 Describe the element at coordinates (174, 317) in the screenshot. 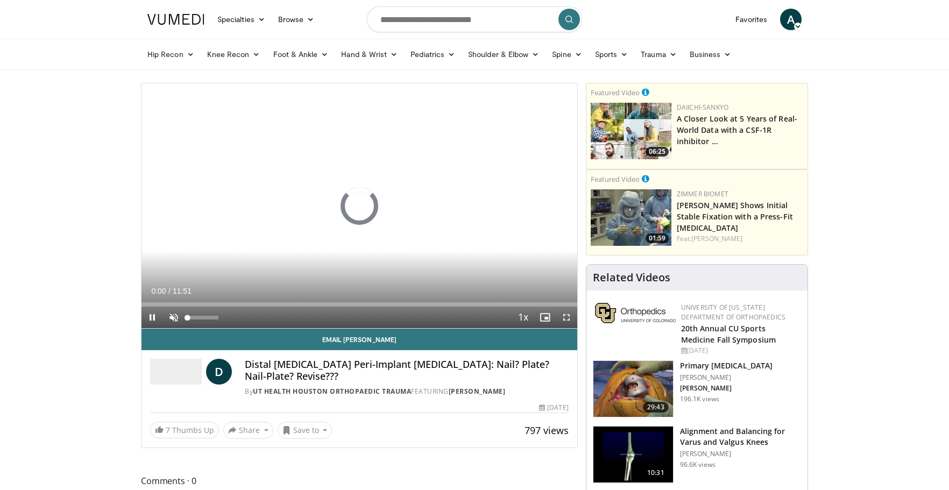

I see `button: Unmute` at that location.